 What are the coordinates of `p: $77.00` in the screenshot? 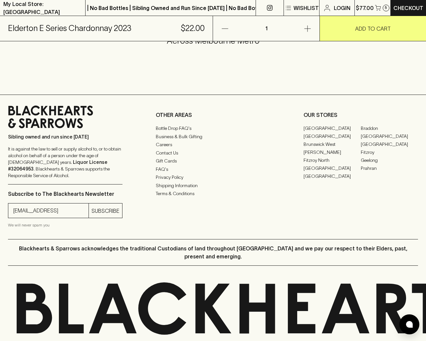 It's located at (365, 8).